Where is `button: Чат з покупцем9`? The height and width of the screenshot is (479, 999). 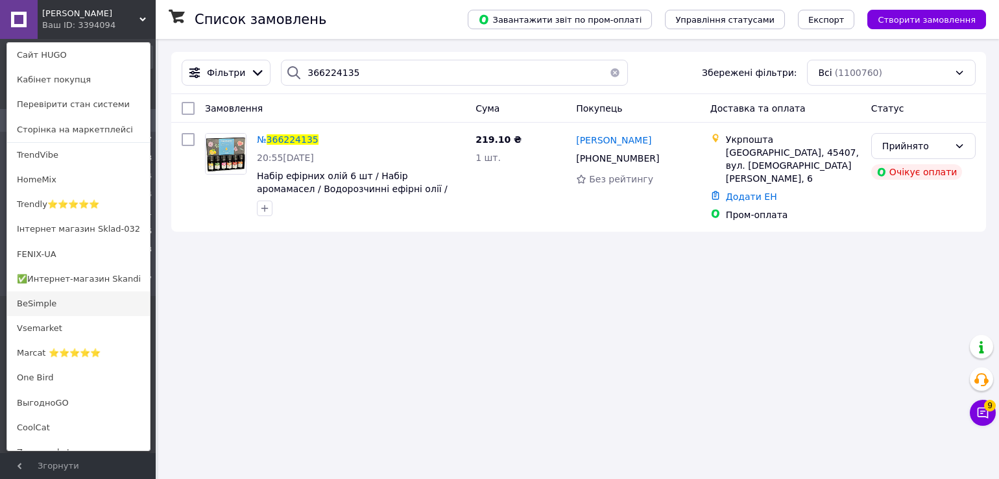 button: Чат з покупцем9 is located at coordinates (983, 413).